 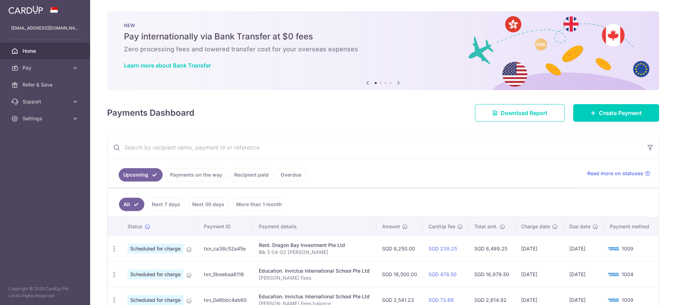 I want to click on a: SGD 73.69, so click(x=441, y=300).